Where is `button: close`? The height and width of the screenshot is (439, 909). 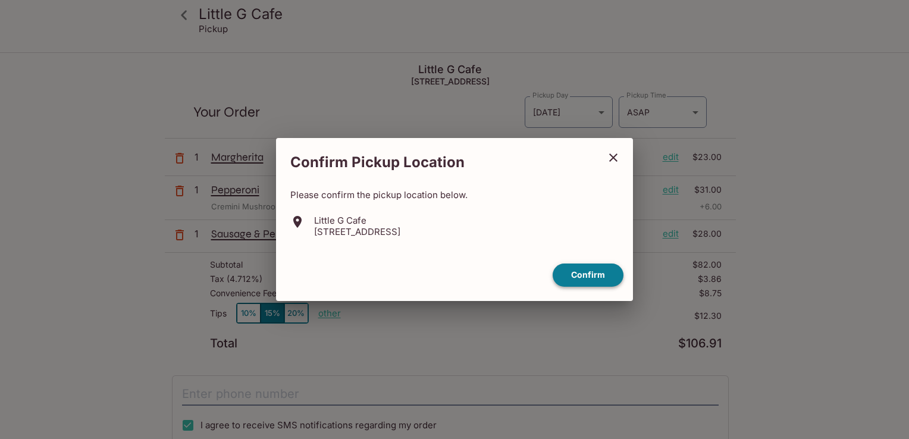
button: close is located at coordinates (613, 158).